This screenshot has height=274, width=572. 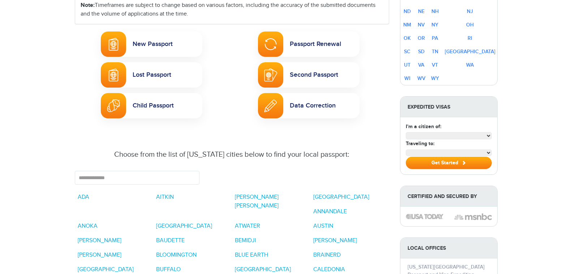 I want to click on a: NE, so click(x=421, y=11).